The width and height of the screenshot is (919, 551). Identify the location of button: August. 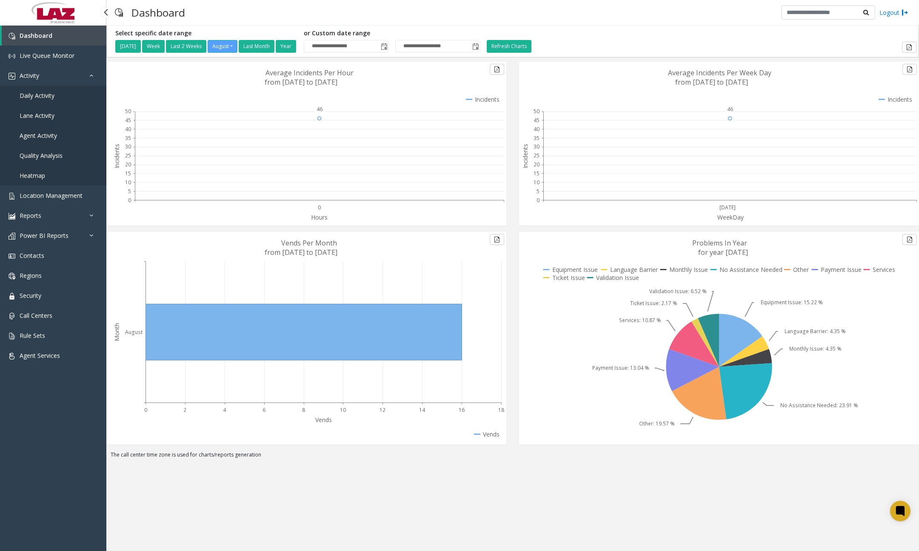
(222, 46).